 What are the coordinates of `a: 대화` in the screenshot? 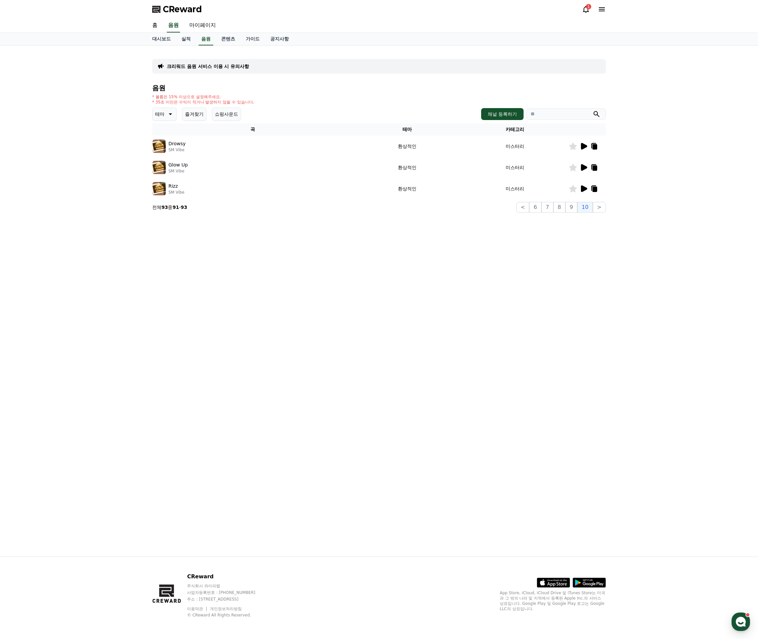 It's located at (65, 219).